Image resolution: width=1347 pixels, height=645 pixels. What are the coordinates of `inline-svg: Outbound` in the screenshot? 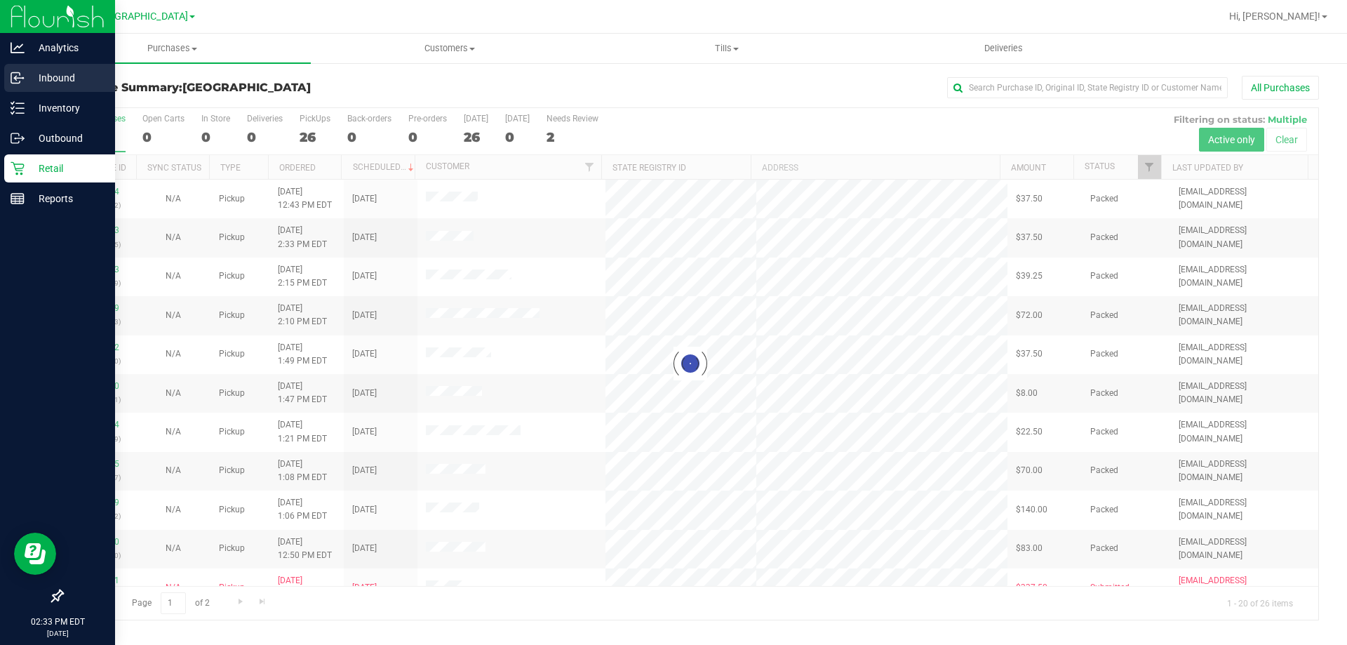 It's located at (18, 138).